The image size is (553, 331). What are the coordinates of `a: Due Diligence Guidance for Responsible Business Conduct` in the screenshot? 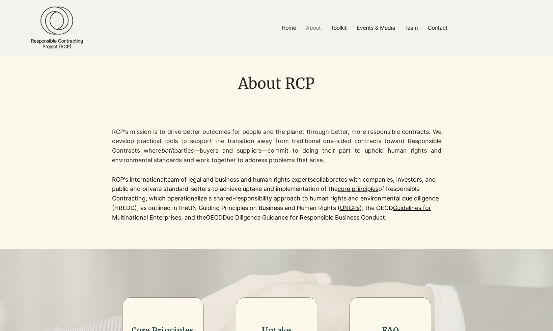 It's located at (304, 217).